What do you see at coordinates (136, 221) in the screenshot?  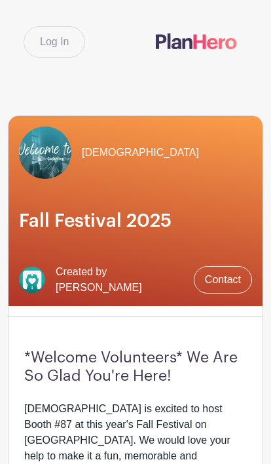 I see `h1: Fall Festival 2025` at bounding box center [136, 221].